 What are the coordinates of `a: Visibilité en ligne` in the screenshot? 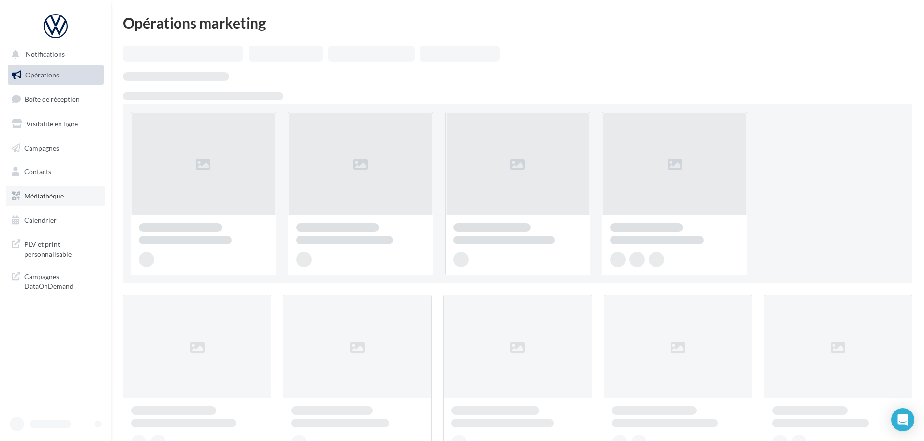 It's located at (56, 124).